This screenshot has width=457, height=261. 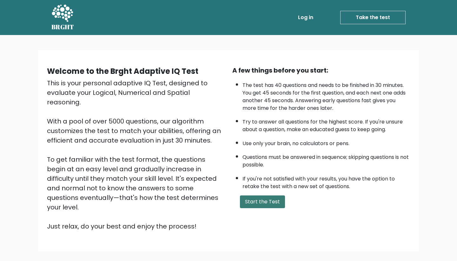 I want to click on li: Use only your brain, no calculators or pens., so click(x=327, y=142).